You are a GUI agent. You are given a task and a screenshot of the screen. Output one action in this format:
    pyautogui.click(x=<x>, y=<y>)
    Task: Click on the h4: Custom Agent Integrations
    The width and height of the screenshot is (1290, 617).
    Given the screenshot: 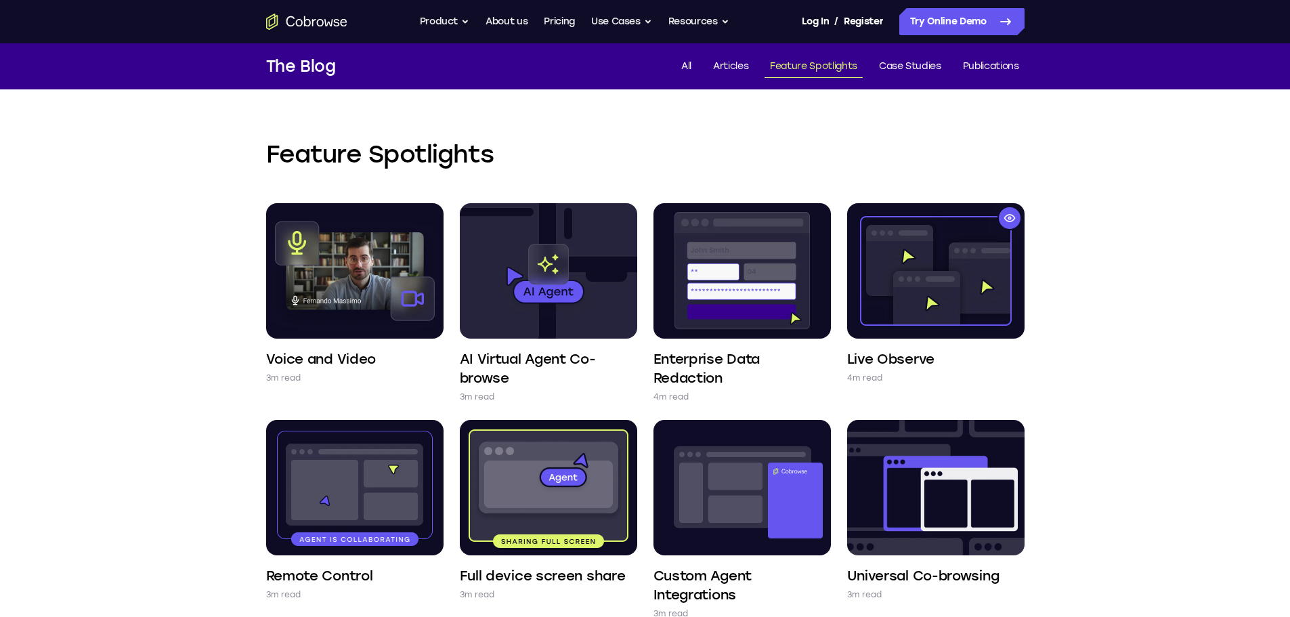 What is the action you would take?
    pyautogui.click(x=742, y=585)
    